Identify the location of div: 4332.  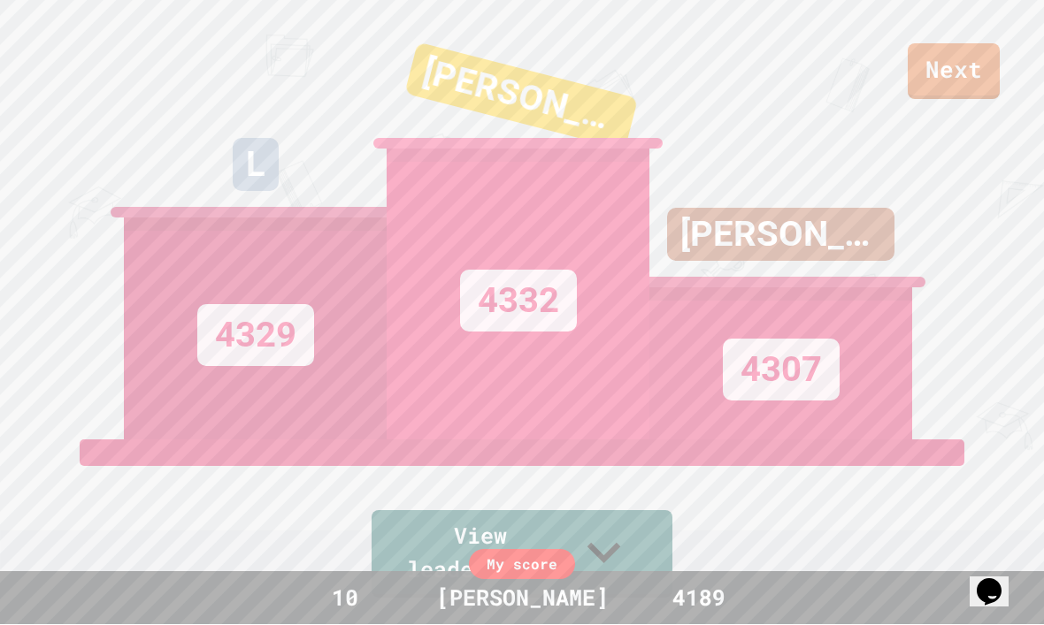
(518, 302).